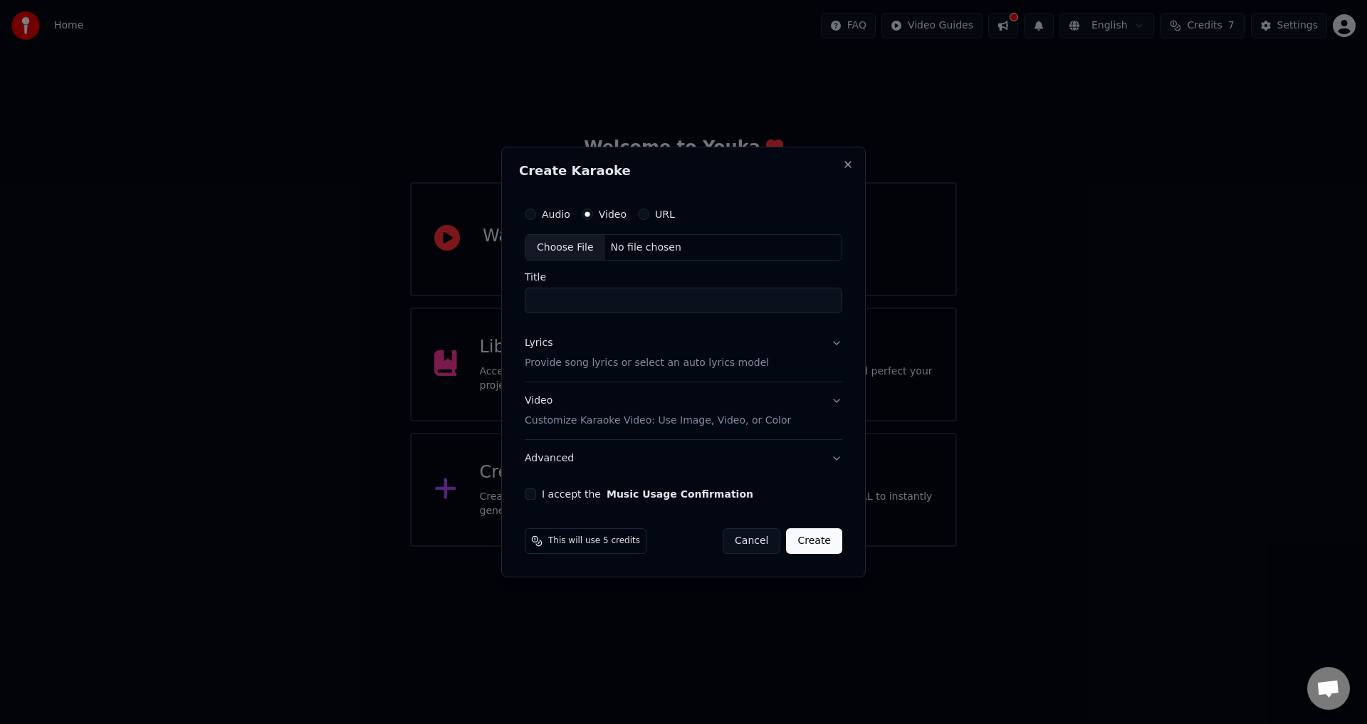  Describe the element at coordinates (565, 248) in the screenshot. I see `div: Choose File` at that location.